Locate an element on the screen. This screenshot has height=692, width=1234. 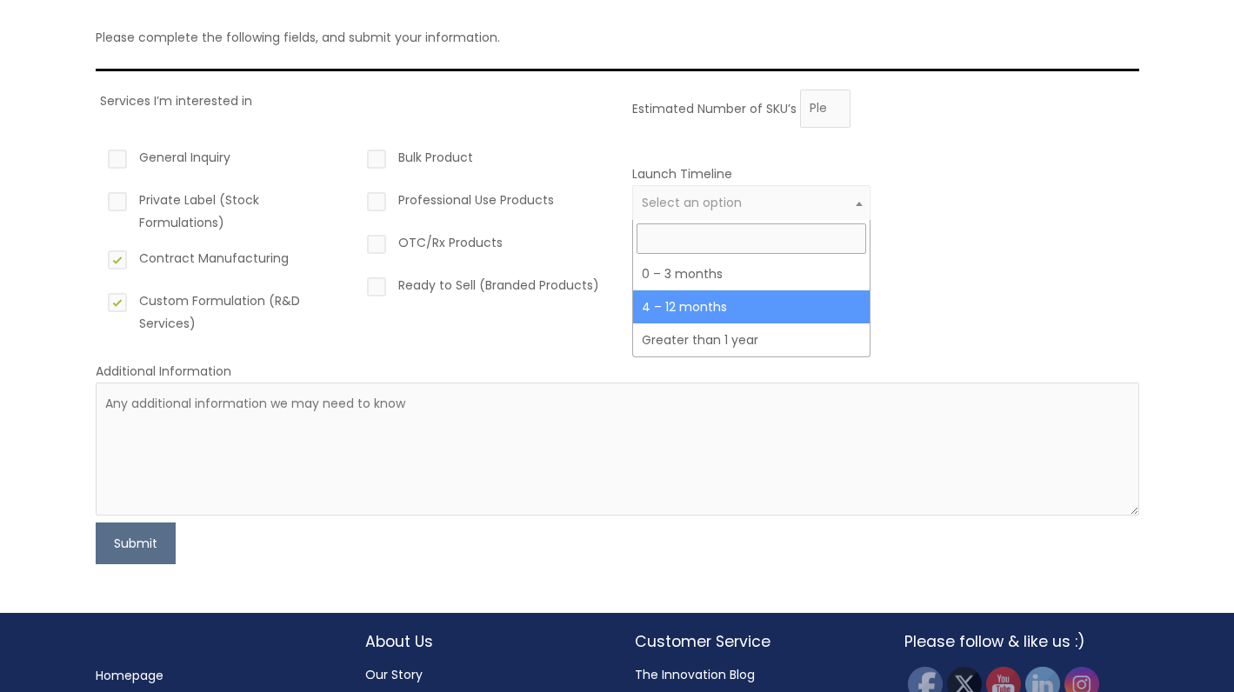
li: Greater than 1 year is located at coordinates (751, 340).